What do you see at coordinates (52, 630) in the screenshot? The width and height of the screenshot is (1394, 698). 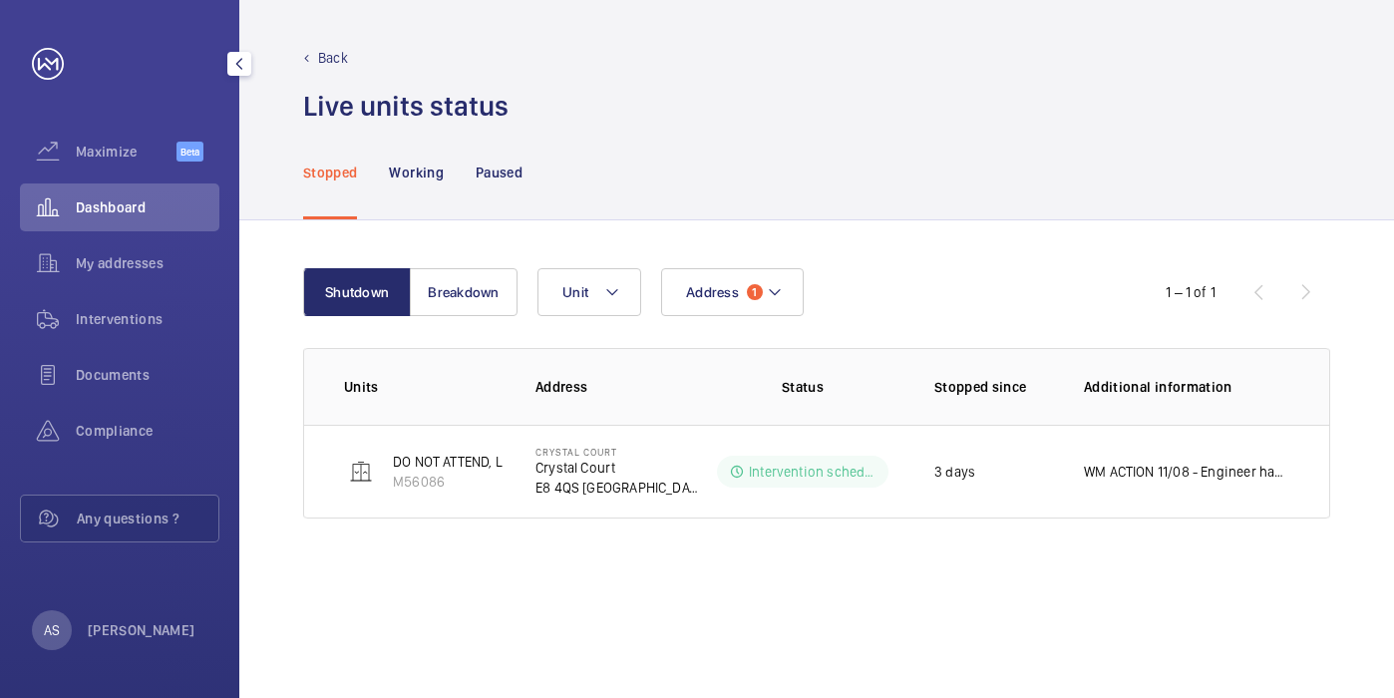 I see `p: AS` at bounding box center [52, 630].